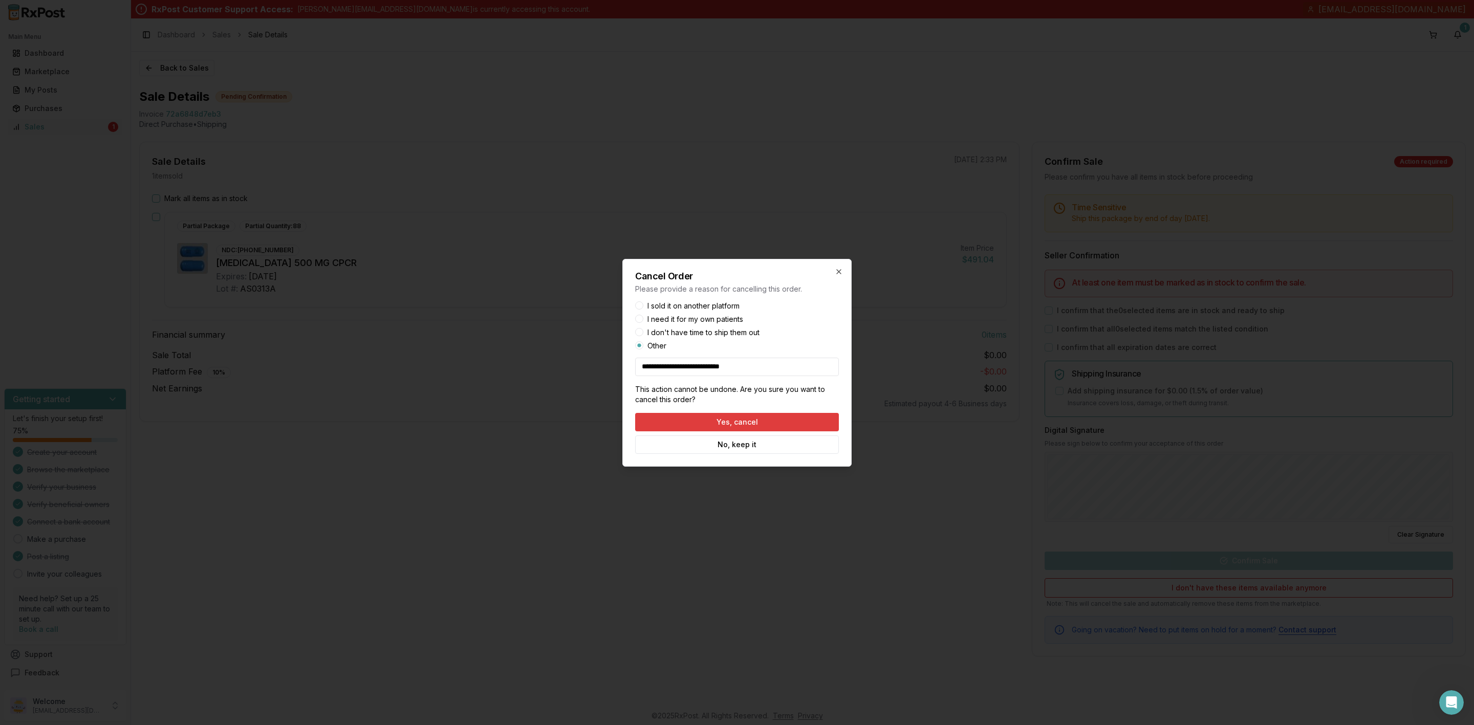  I want to click on h2: Cancel Order, so click(737, 276).